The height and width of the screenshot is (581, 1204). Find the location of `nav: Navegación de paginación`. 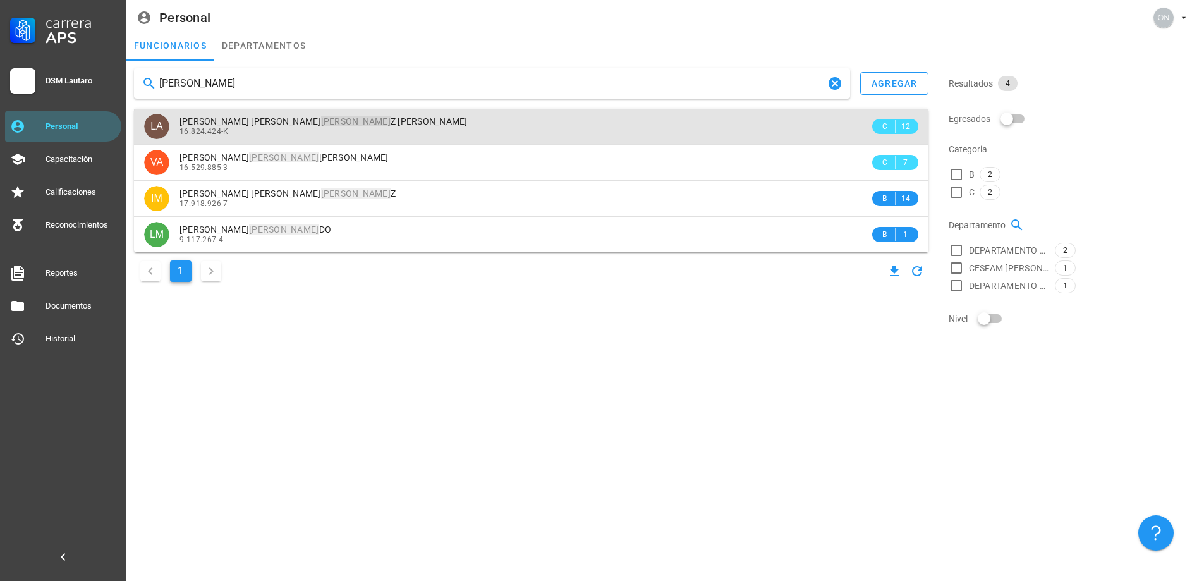

nav: Navegación de paginación is located at coordinates (181, 271).